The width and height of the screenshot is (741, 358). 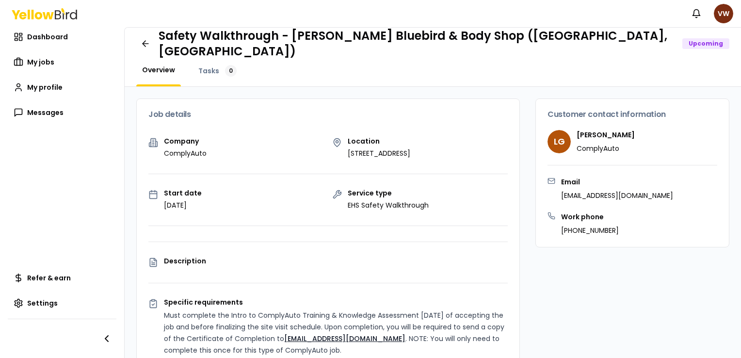 I want to click on h3: Job details, so click(x=328, y=115).